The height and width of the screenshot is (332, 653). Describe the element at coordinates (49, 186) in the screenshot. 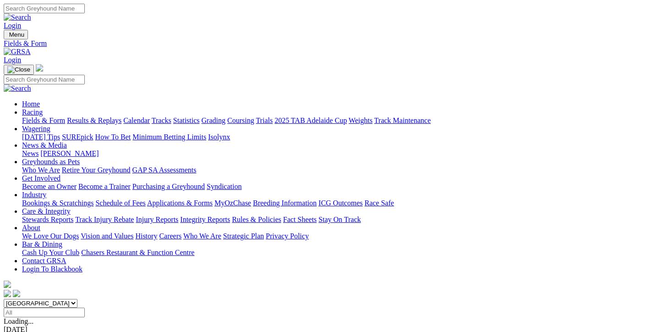

I see `a: Become an Owner` at that location.